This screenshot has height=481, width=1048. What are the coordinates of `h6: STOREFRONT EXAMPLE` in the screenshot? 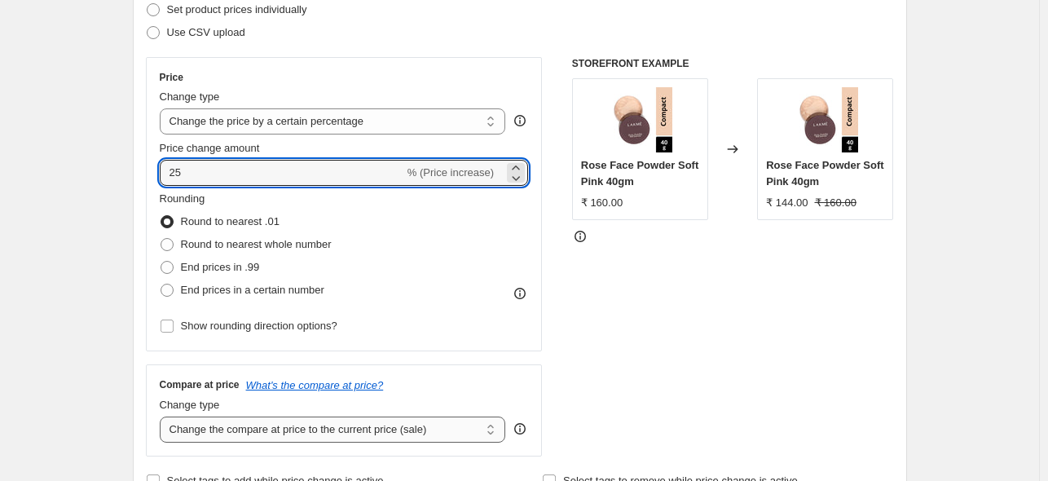 It's located at (733, 64).